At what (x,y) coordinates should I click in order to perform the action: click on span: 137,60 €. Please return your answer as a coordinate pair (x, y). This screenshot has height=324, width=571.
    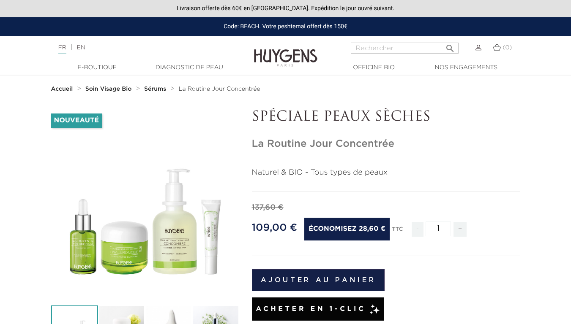
    Looking at the image, I should click on (267, 208).